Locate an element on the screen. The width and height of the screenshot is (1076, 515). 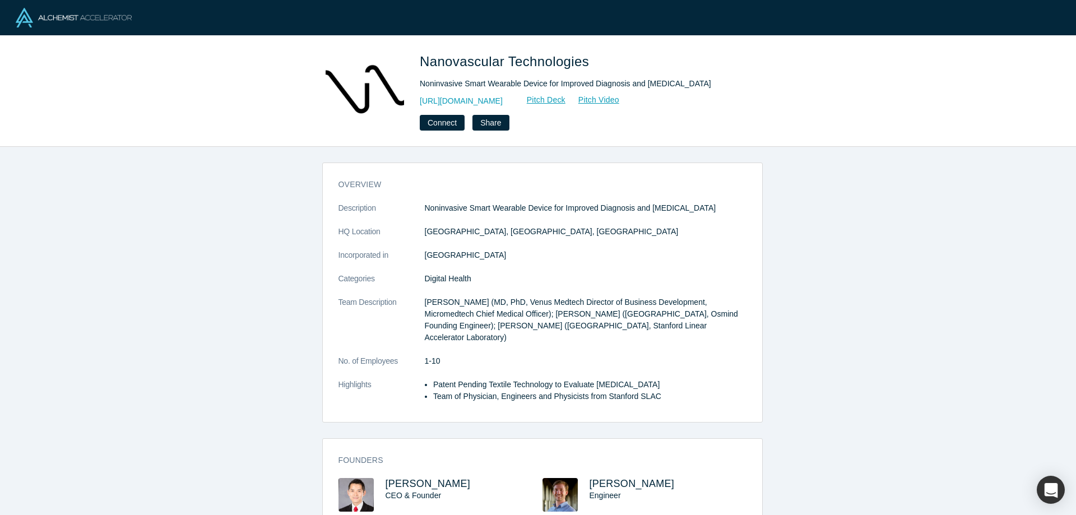
button: Share is located at coordinates (490, 123).